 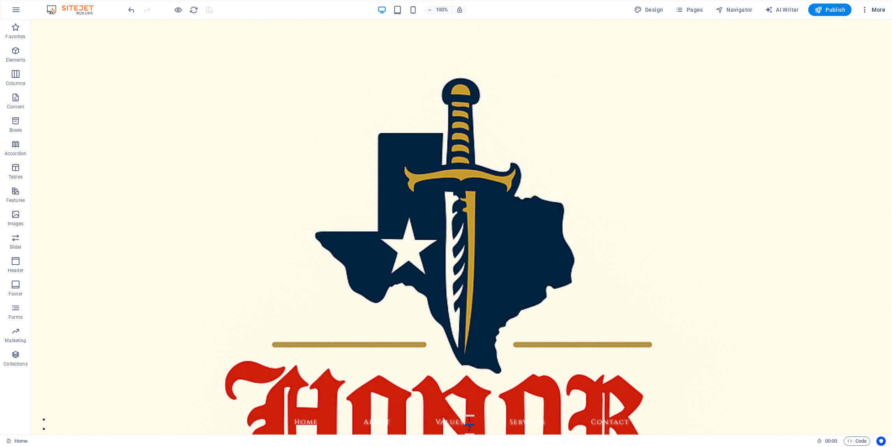 I want to click on button: Pages, so click(x=689, y=10).